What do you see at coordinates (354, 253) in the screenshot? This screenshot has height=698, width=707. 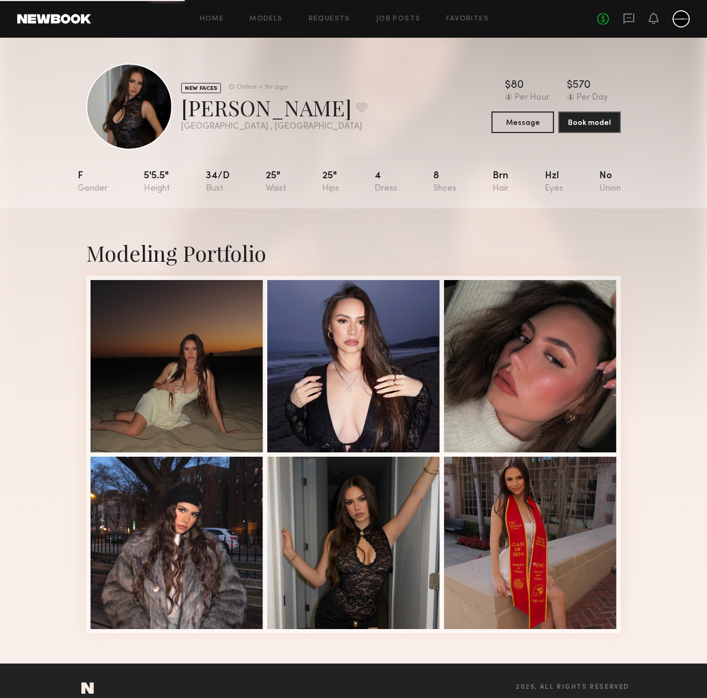 I see `div: Modeling Portfolio` at bounding box center [354, 253].